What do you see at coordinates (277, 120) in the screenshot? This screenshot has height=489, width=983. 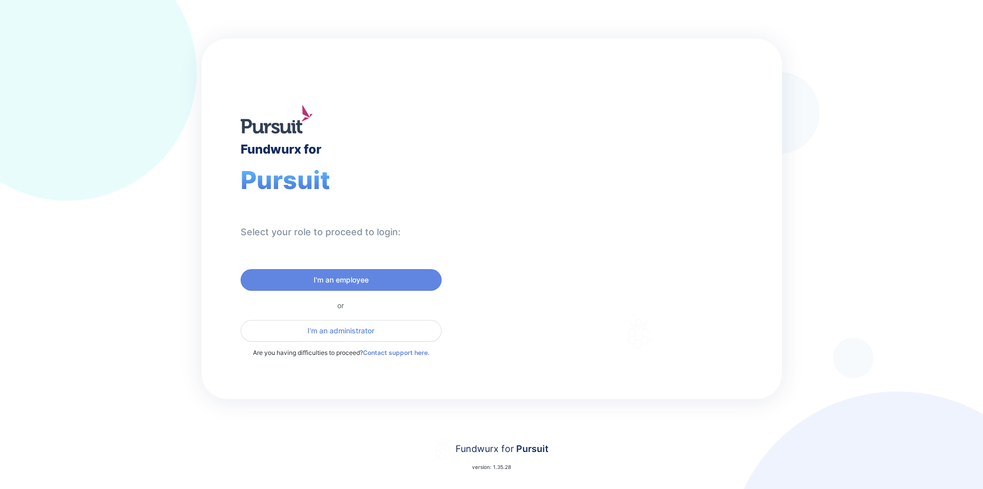 I see `img: logo.jpg` at bounding box center [277, 120].